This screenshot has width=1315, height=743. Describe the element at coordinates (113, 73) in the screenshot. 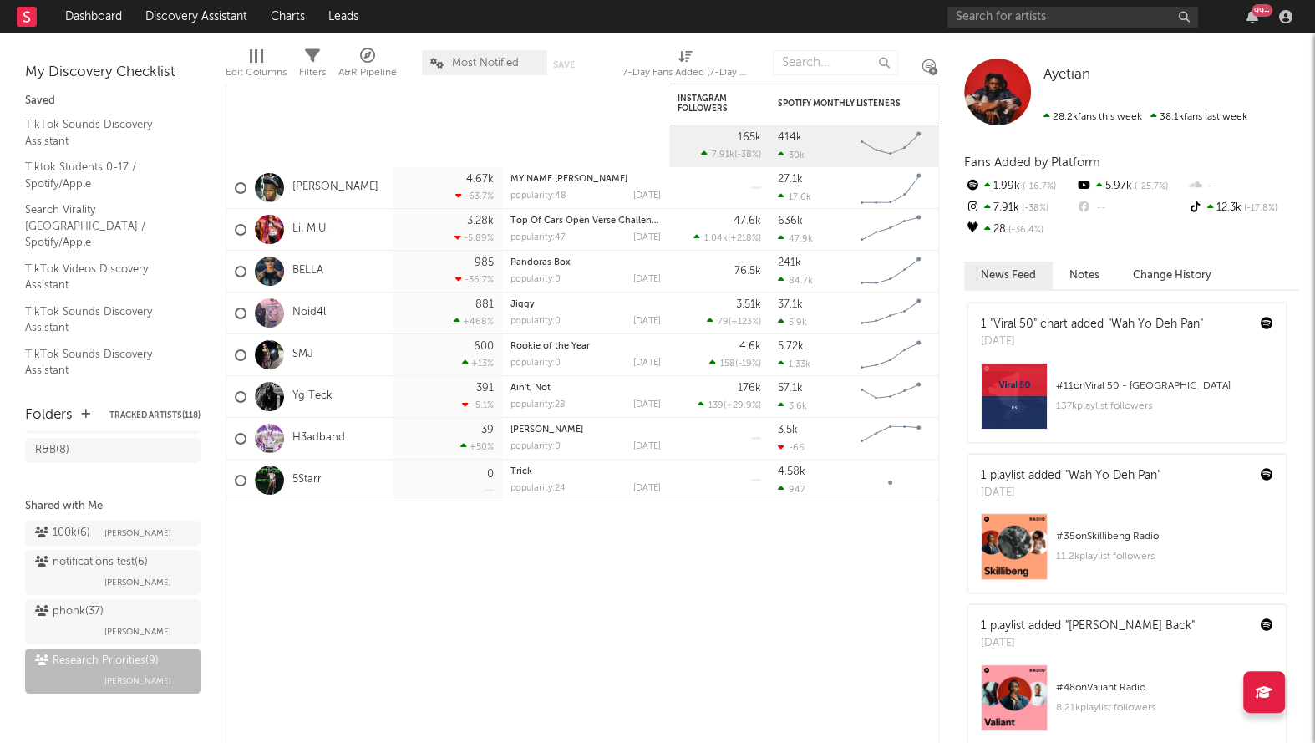

I see `div: My Discovery Checklist` at that location.